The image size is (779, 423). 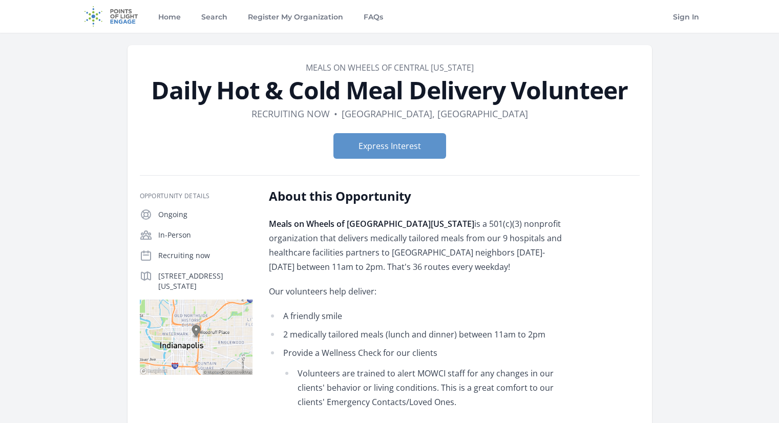 I want to click on h2: About this Opportunity, so click(x=418, y=196).